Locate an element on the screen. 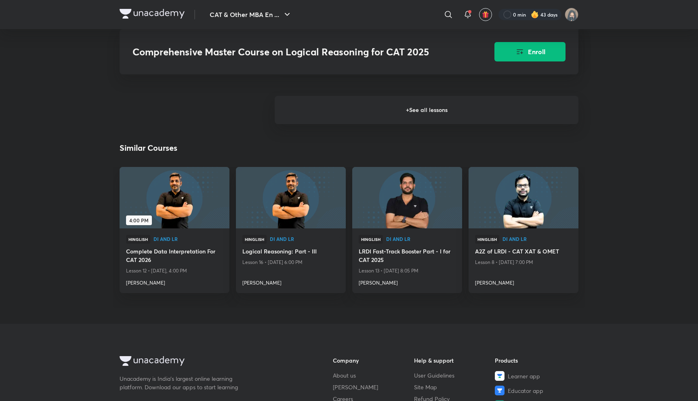 This screenshot has height=401, width=698. h2: Similar Courses is located at coordinates (148, 148).